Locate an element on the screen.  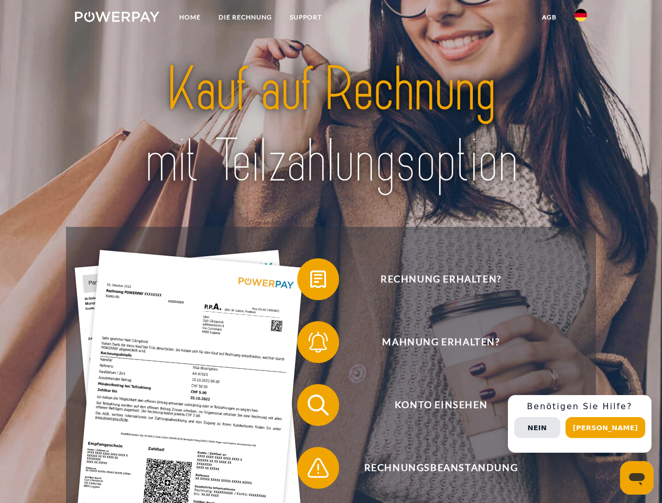
a: Rechnung erhalten? is located at coordinates (433, 279).